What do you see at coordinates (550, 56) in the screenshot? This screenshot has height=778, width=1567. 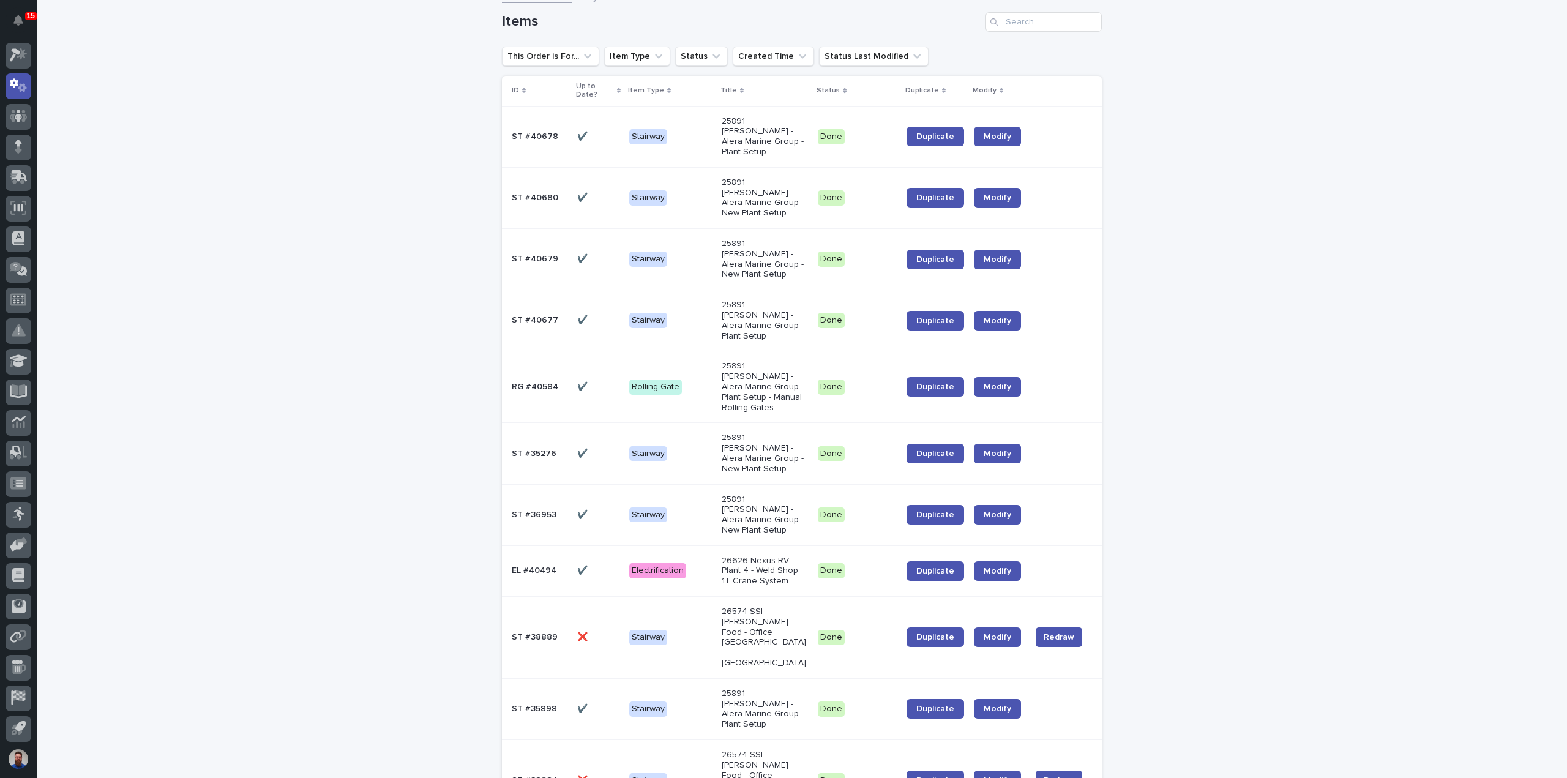 I see `button: This Order is For...` at bounding box center [550, 56].